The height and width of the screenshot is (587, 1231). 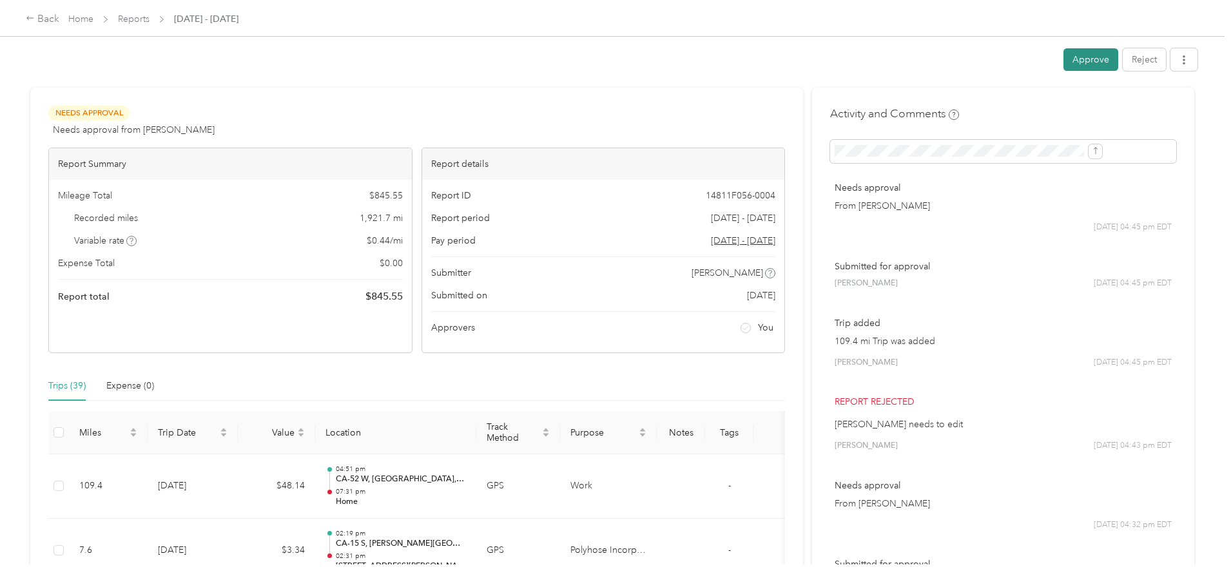 I want to click on span: Expense Total, so click(x=86, y=263).